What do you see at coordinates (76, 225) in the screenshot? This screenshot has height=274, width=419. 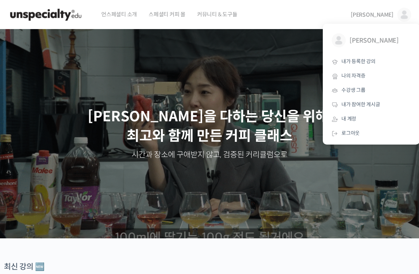 I see `span: 대화` at bounding box center [76, 225].